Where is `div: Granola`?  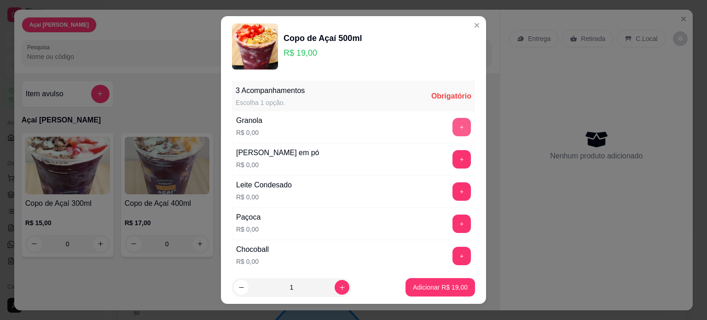
div: Granola is located at coordinates (249, 121).